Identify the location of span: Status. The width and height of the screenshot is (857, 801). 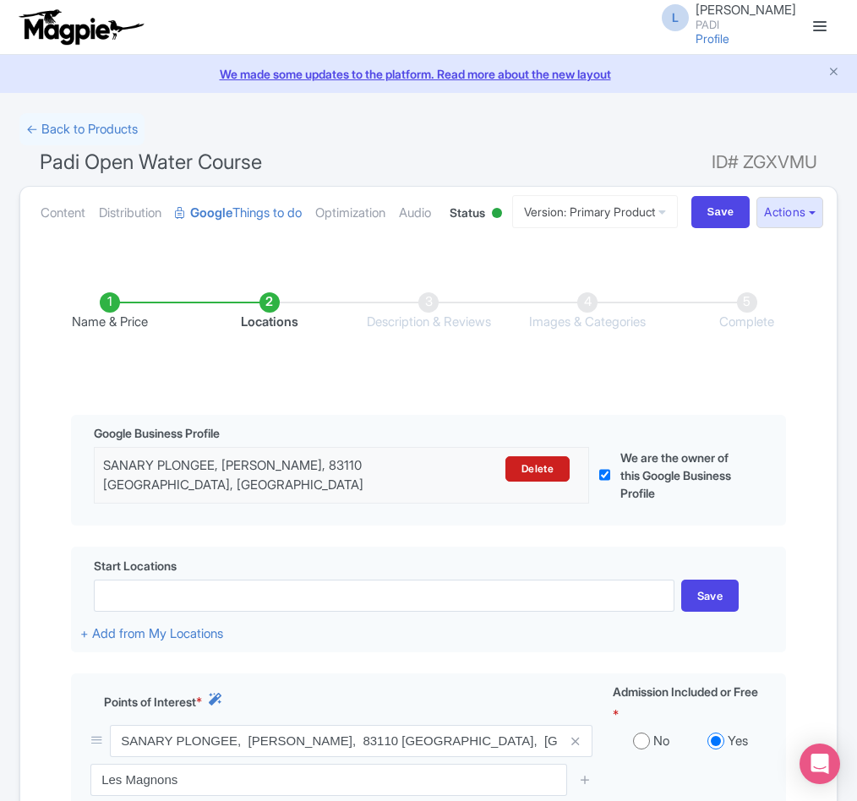
(468, 212).